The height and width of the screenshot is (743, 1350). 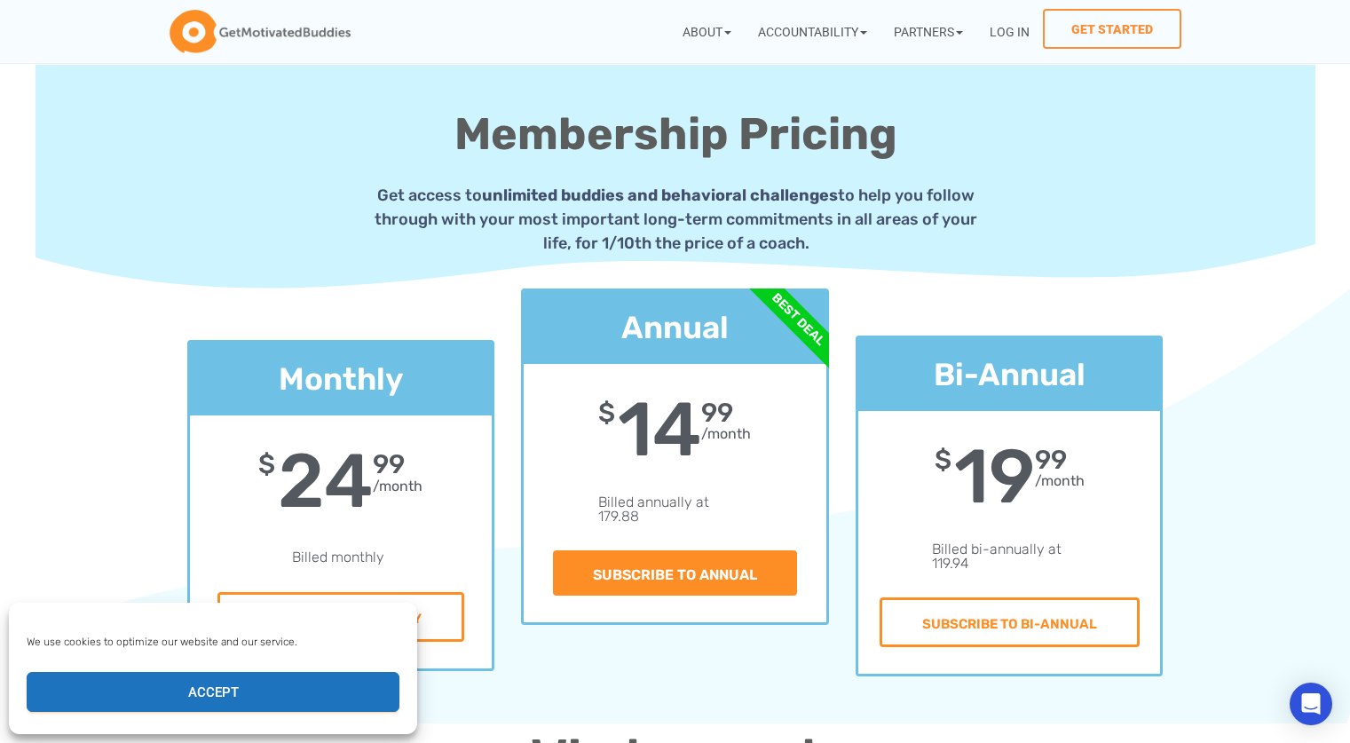 I want to click on span: Billed monthly, so click(x=338, y=557).